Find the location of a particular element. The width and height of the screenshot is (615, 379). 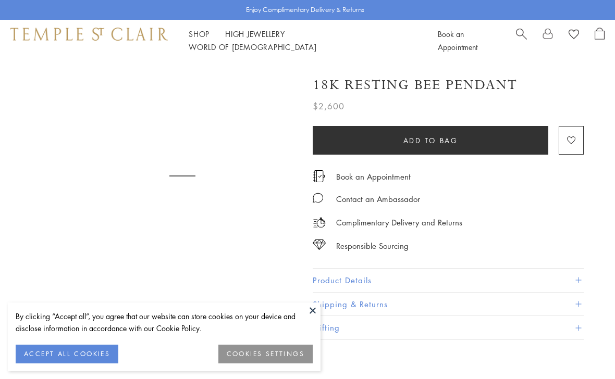

div: Contact an Ambassador is located at coordinates (378, 199).